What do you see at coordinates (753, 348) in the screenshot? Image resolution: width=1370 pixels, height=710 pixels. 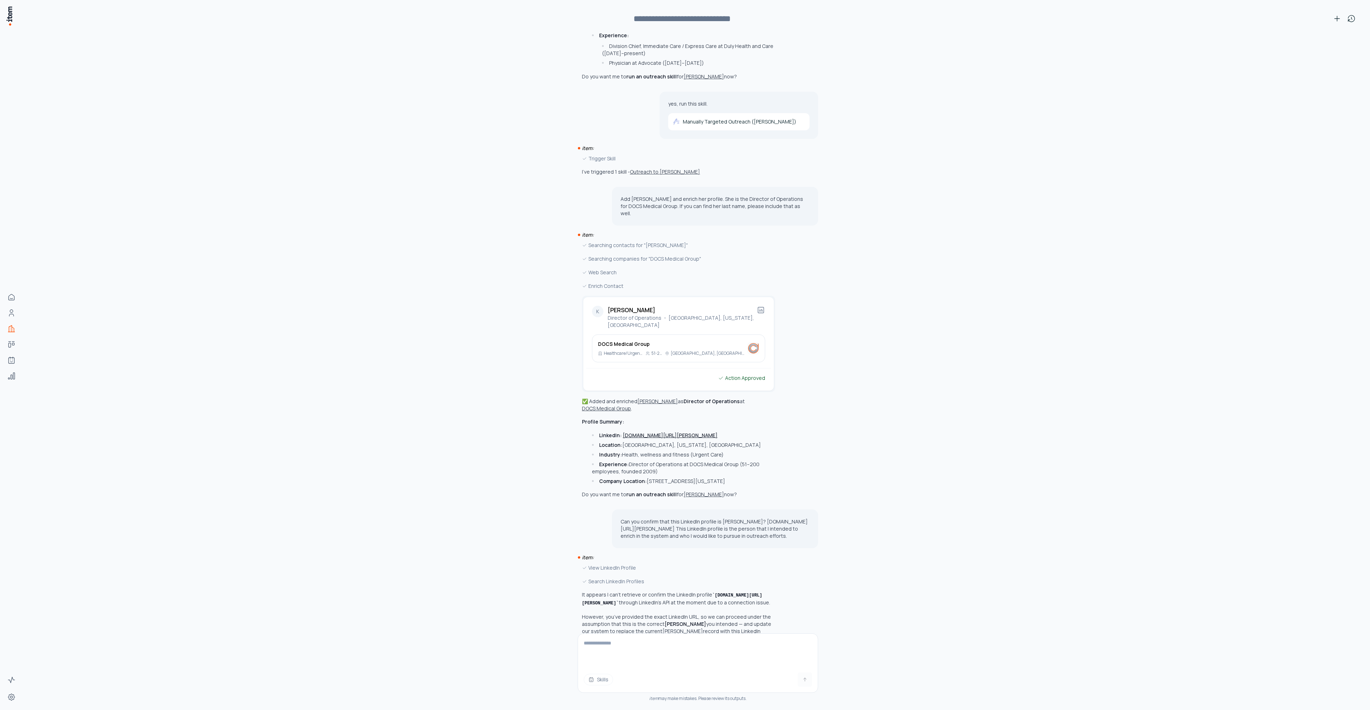 I see `img: DOCS Medical Group` at bounding box center [753, 348].